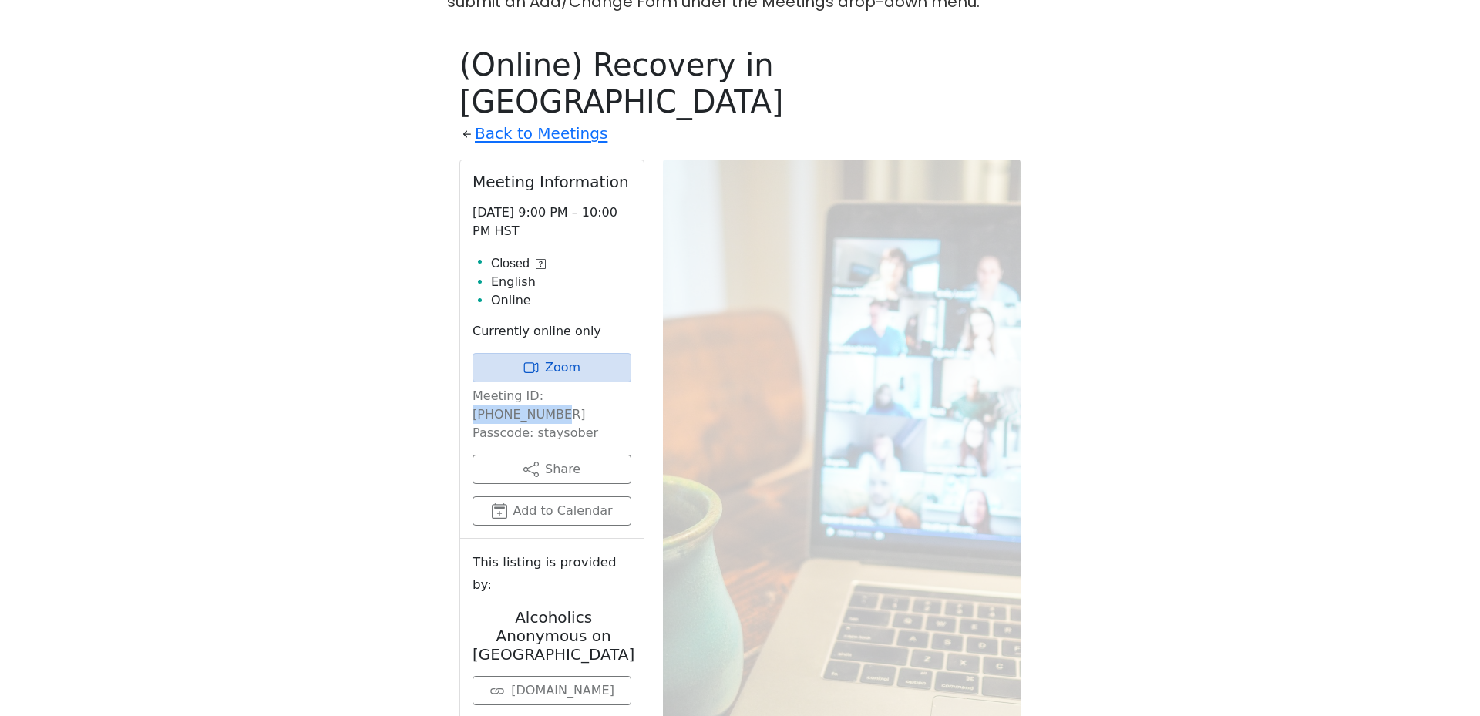 The image size is (1480, 716). I want to click on a: Zoom, so click(552, 368).